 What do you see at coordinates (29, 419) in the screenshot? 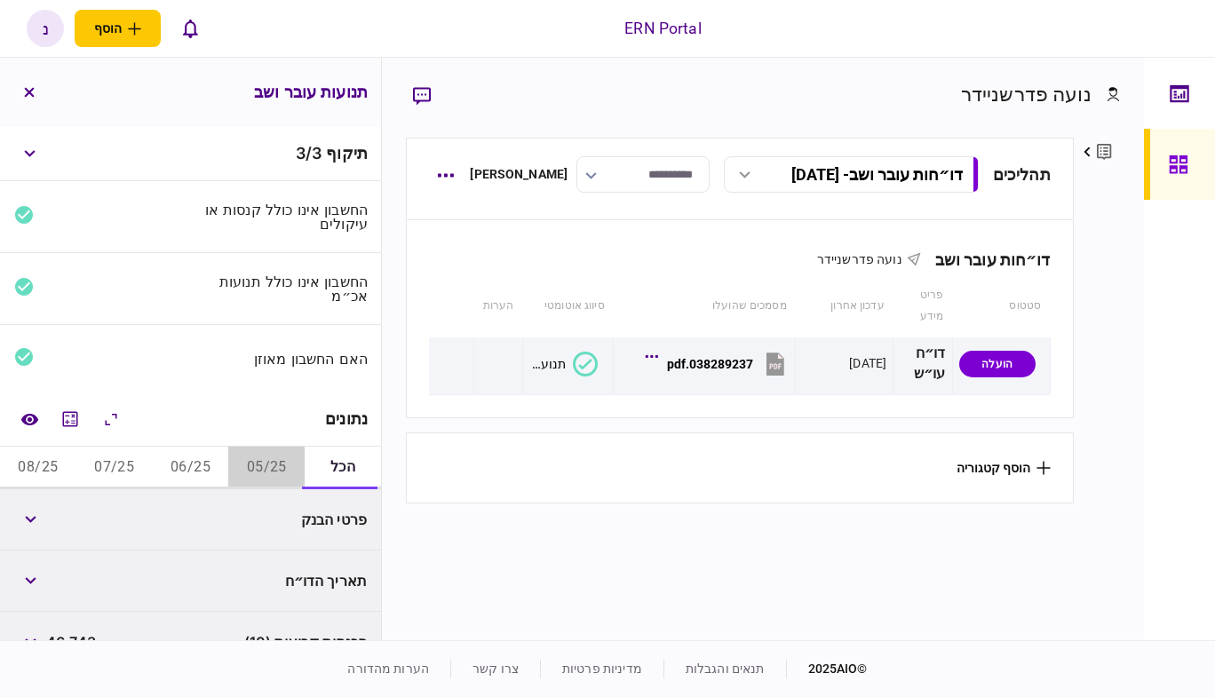
I see `a: השוואה למסמך` at bounding box center [29, 419].